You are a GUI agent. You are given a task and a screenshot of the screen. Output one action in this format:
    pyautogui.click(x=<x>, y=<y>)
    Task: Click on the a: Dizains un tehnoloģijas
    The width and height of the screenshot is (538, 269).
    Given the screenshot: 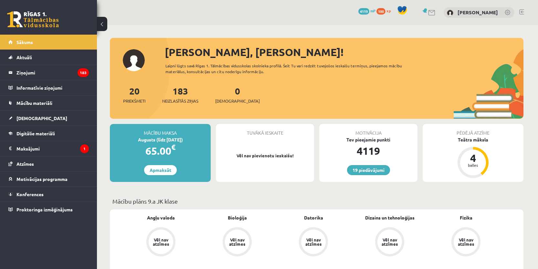 What is the action you would take?
    pyautogui.click(x=390, y=217)
    